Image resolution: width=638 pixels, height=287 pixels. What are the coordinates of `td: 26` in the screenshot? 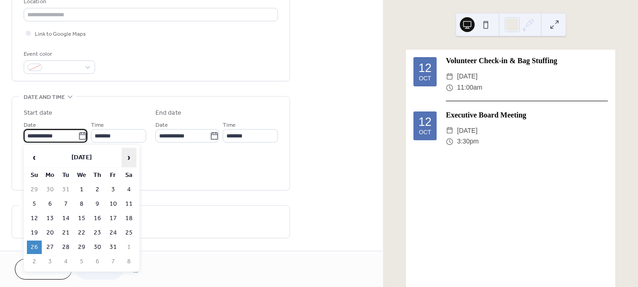 It's located at (34, 247).